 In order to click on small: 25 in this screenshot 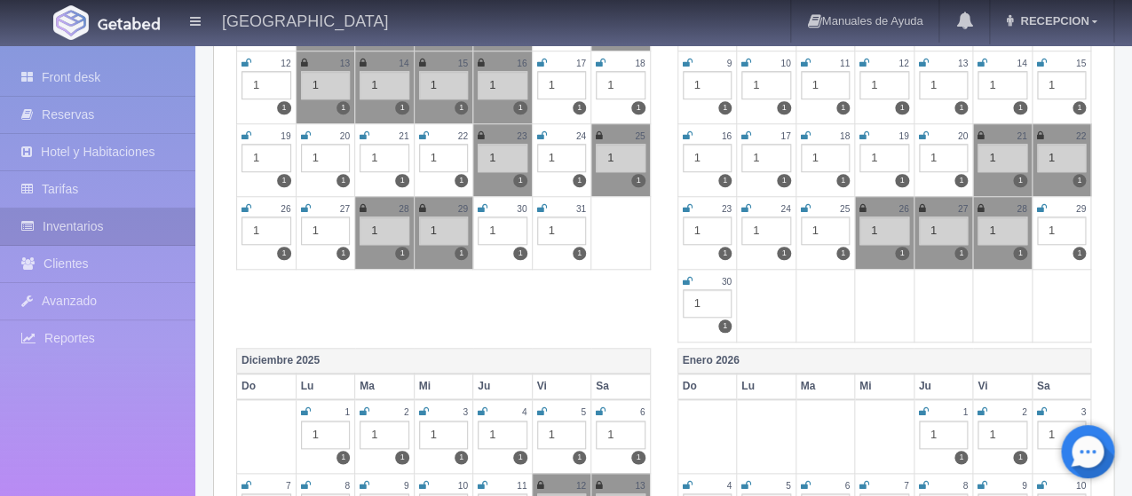, I will do `click(639, 136)`.